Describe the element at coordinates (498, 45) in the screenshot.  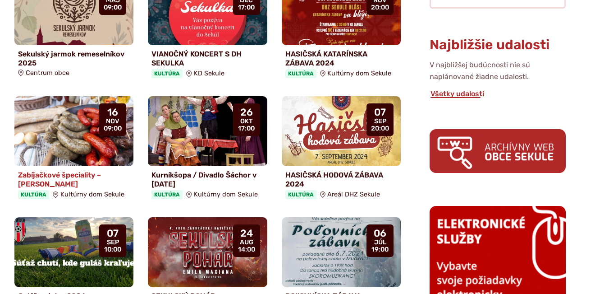
I see `h3: Najbližšie udalosti` at that location.